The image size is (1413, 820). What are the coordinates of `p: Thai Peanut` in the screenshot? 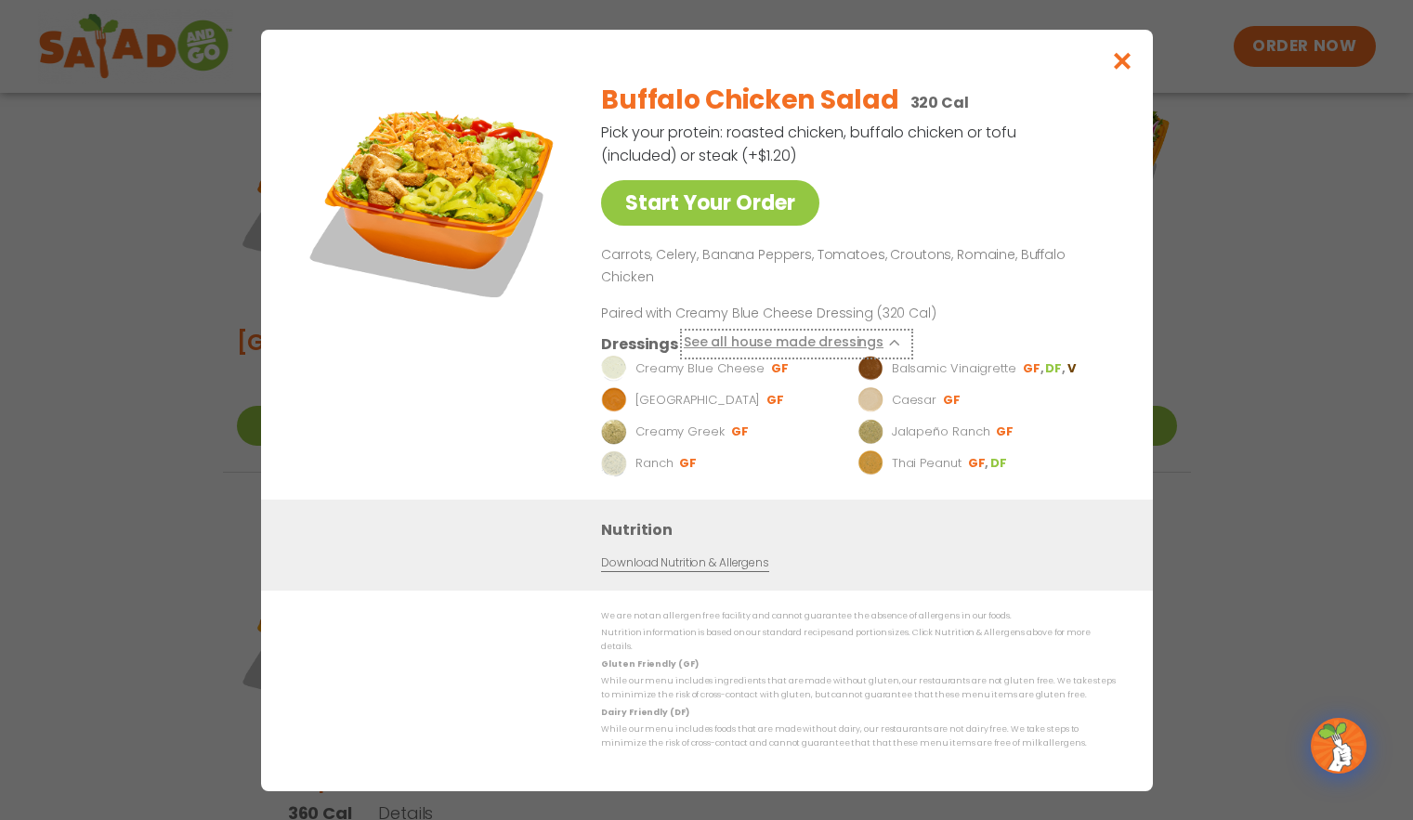 It's located at (925, 463).